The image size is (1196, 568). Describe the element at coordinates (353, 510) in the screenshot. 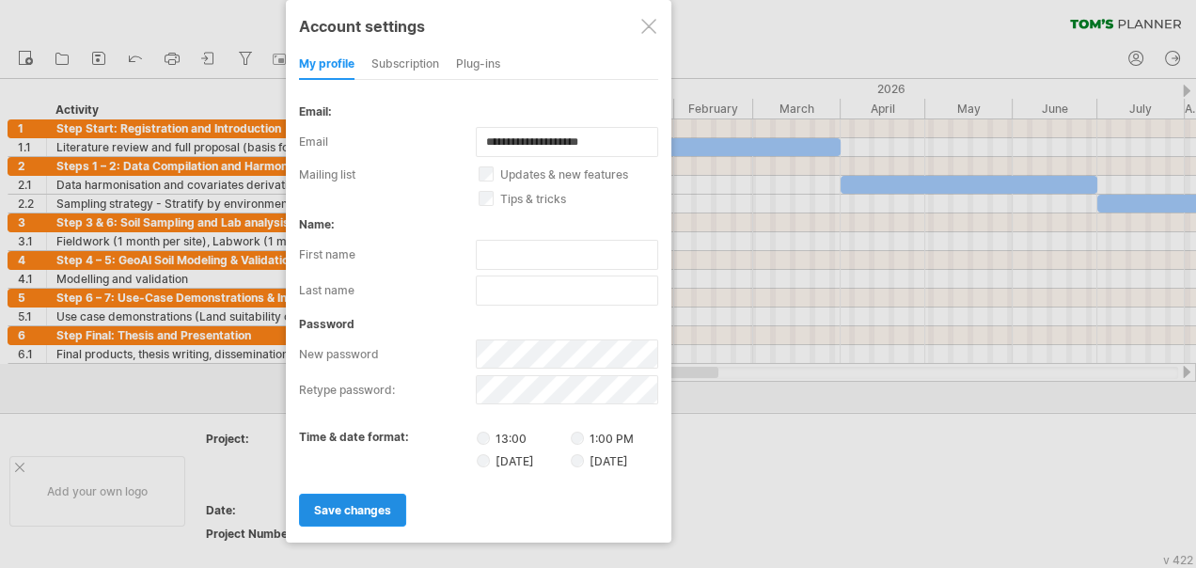

I see `span: save changes` at that location.